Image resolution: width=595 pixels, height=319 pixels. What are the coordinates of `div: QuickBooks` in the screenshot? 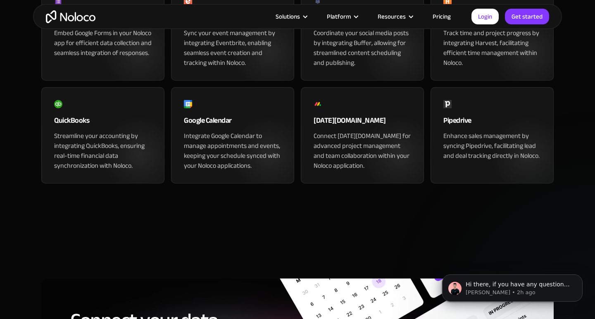 It's located at (103, 123).